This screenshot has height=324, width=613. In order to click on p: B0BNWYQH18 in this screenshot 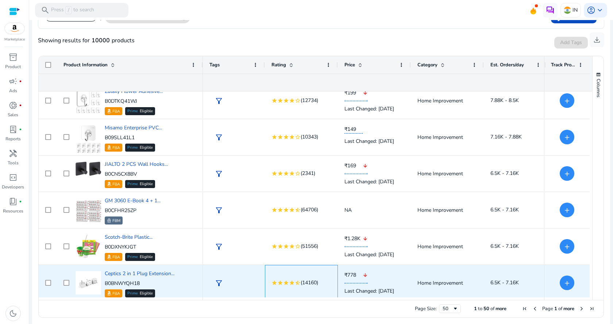, I will do `click(139, 284)`.